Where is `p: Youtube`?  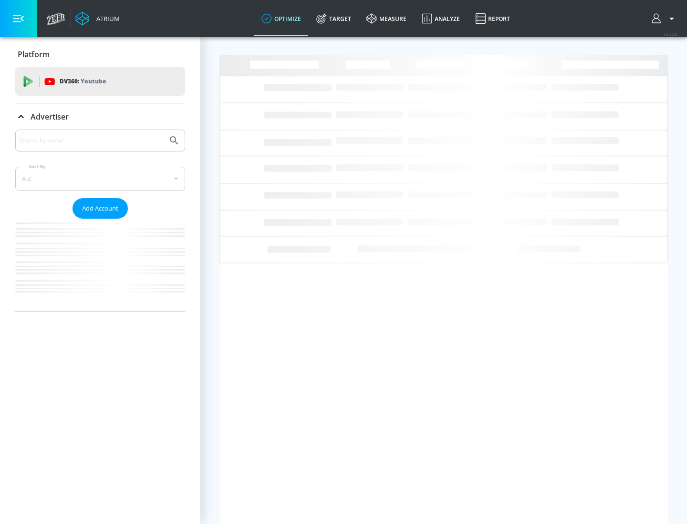 p: Youtube is located at coordinates (93, 81).